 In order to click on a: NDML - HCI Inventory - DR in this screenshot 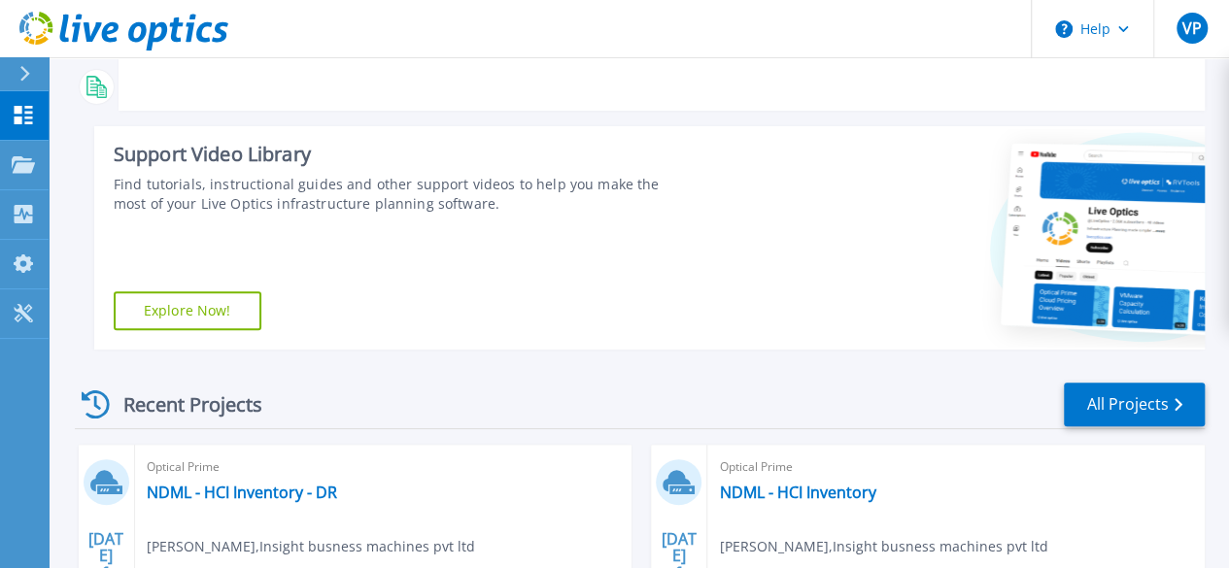, I will do `click(242, 492)`.